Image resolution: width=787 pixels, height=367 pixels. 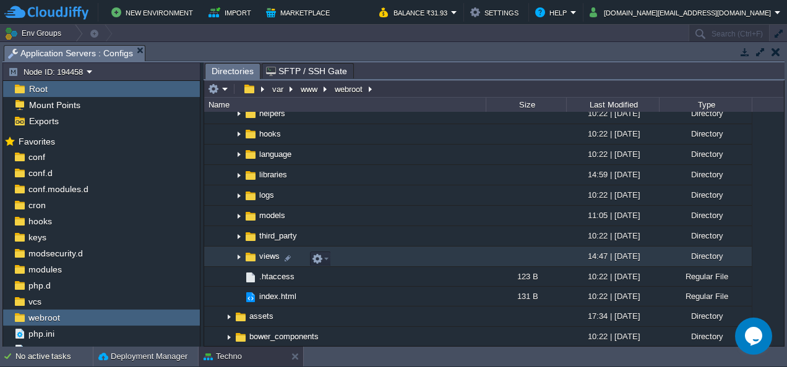 I want to click on div: 123 B, so click(x=526, y=277).